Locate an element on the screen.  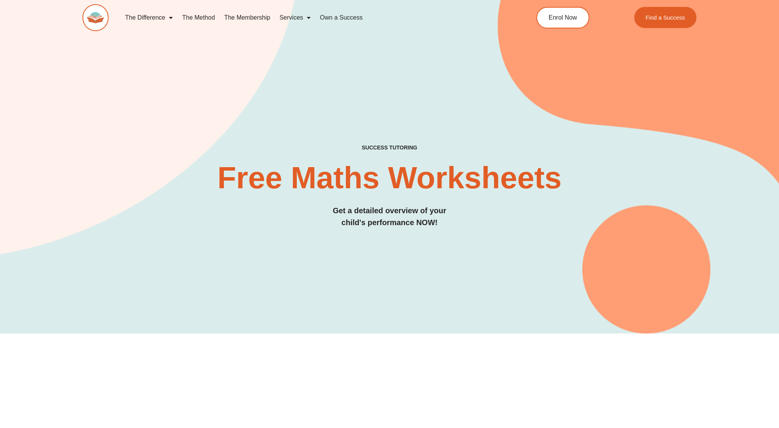
a: The Difference is located at coordinates (149, 18).